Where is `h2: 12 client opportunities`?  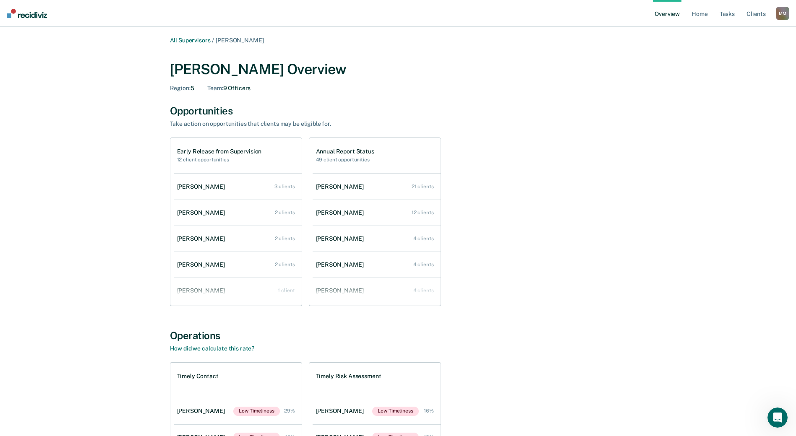 h2: 12 client opportunities is located at coordinates (219, 160).